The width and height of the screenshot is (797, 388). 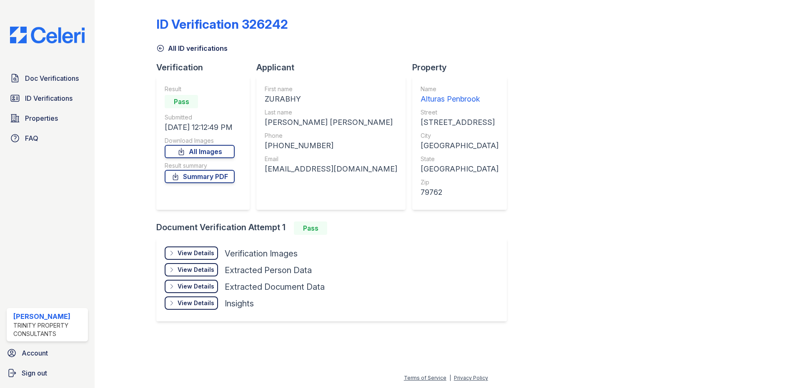 I want to click on a: Properties, so click(x=47, y=118).